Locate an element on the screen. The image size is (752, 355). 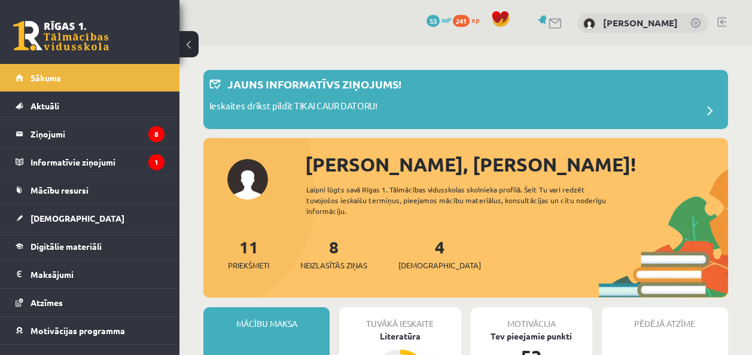
span: Aktuāli is located at coordinates (45, 106).